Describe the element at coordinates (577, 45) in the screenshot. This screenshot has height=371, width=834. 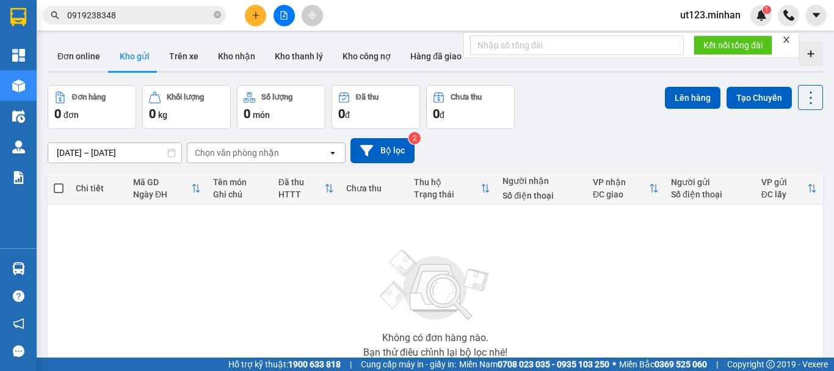
I see `input: Nhập số tổng đài` at that location.